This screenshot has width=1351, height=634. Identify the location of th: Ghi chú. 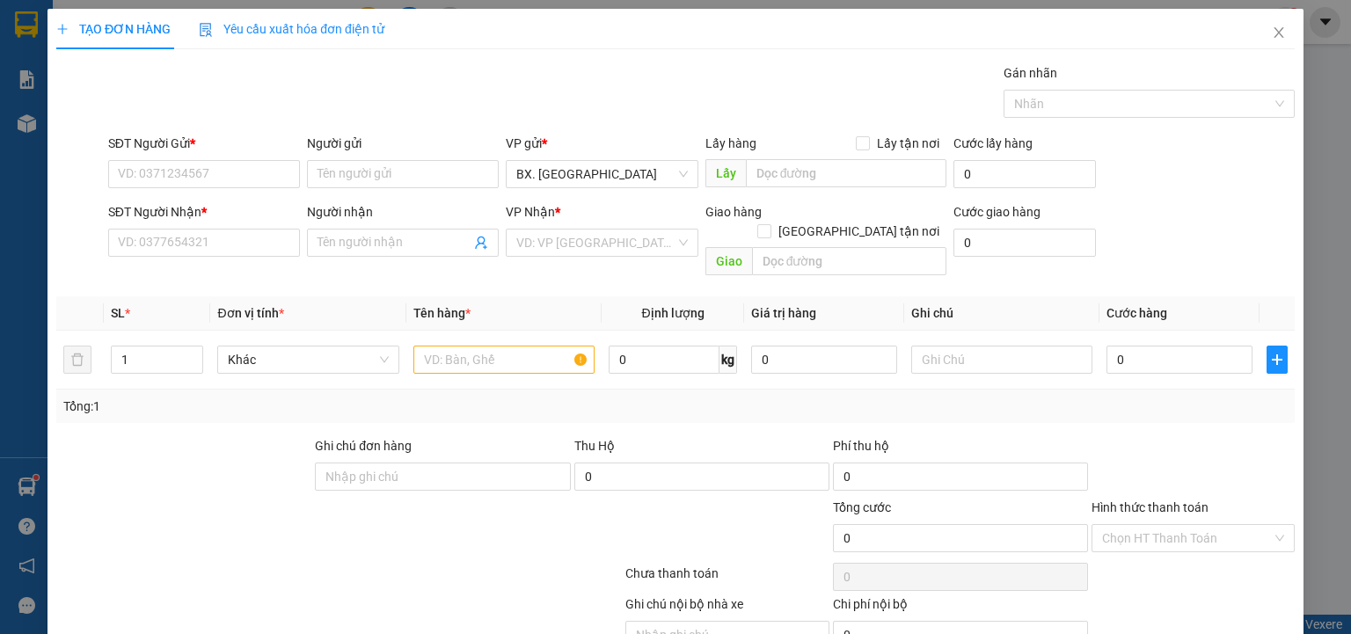
(1002, 313).